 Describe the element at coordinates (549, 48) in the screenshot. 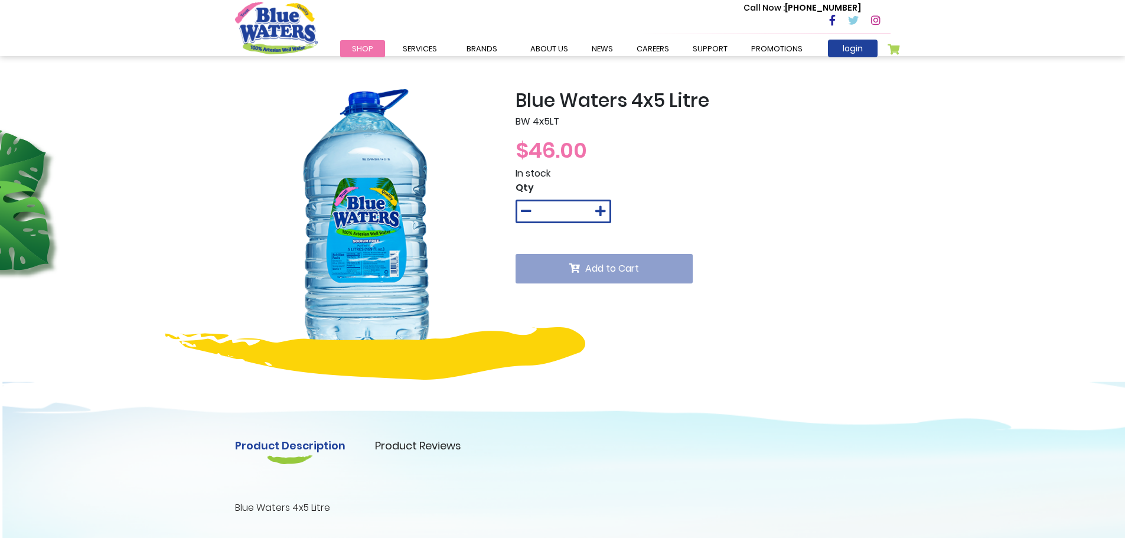

I see `a: about us` at that location.